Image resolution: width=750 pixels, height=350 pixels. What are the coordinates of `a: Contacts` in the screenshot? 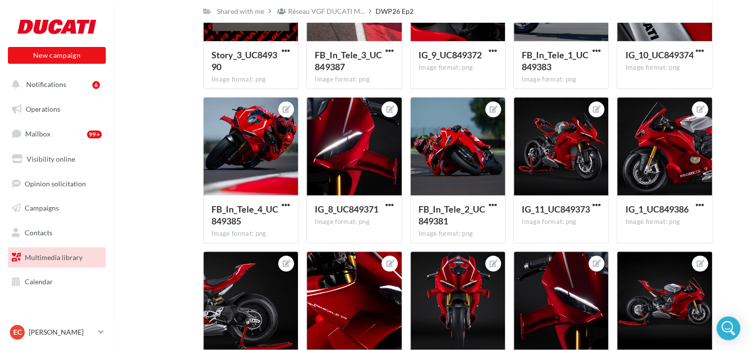 It's located at (57, 233).